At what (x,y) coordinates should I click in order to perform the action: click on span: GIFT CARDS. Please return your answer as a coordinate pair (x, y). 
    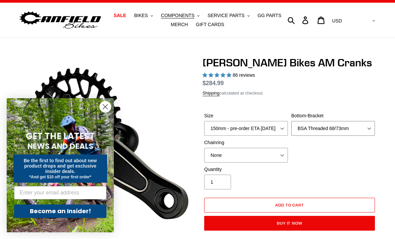
    Looking at the image, I should click on (210, 24).